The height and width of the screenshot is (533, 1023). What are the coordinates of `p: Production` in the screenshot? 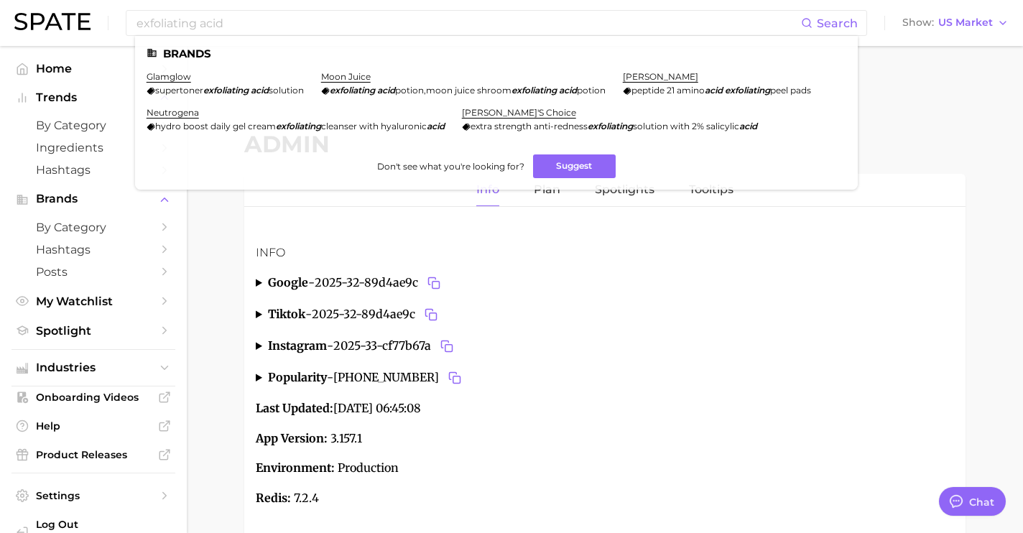 It's located at (605, 468).